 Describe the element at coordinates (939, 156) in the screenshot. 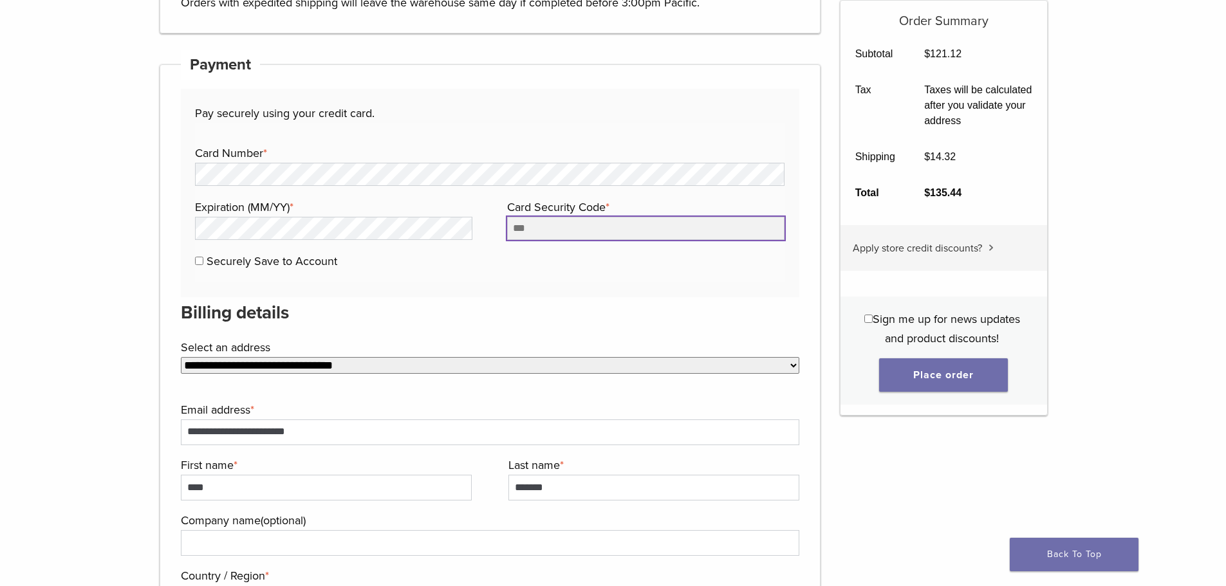

I see `bdi: 14.32` at that location.